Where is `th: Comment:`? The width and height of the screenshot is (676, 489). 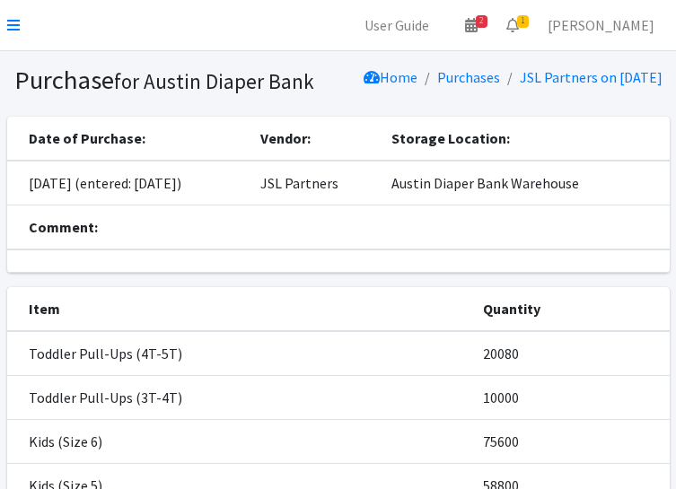 th: Comment: is located at coordinates (338, 227).